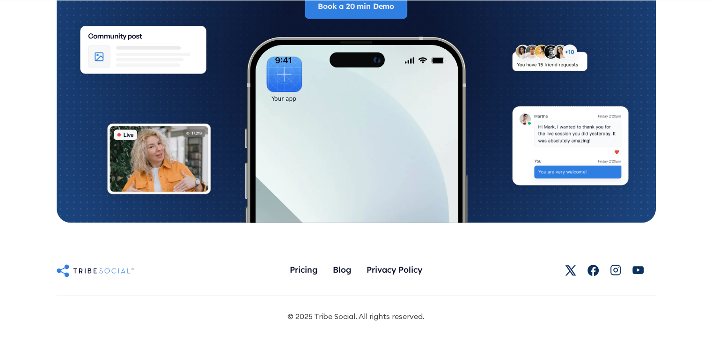 The width and height of the screenshot is (712, 342). What do you see at coordinates (570, 148) in the screenshot?
I see `img: An illustration of chat` at bounding box center [570, 148].